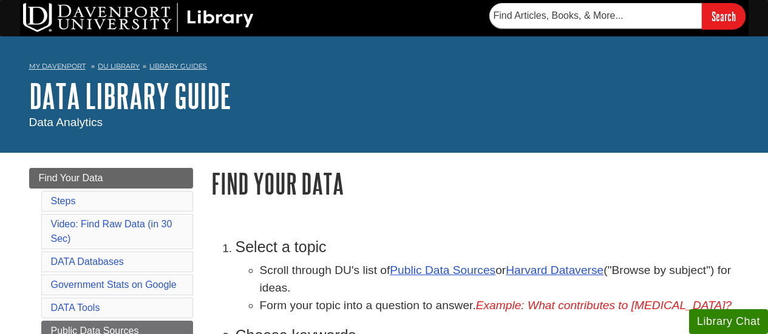 The width and height of the screenshot is (768, 334). I want to click on li: Scroll through DU's list of or ("Browse by subject") for ideas., so click(499, 280).